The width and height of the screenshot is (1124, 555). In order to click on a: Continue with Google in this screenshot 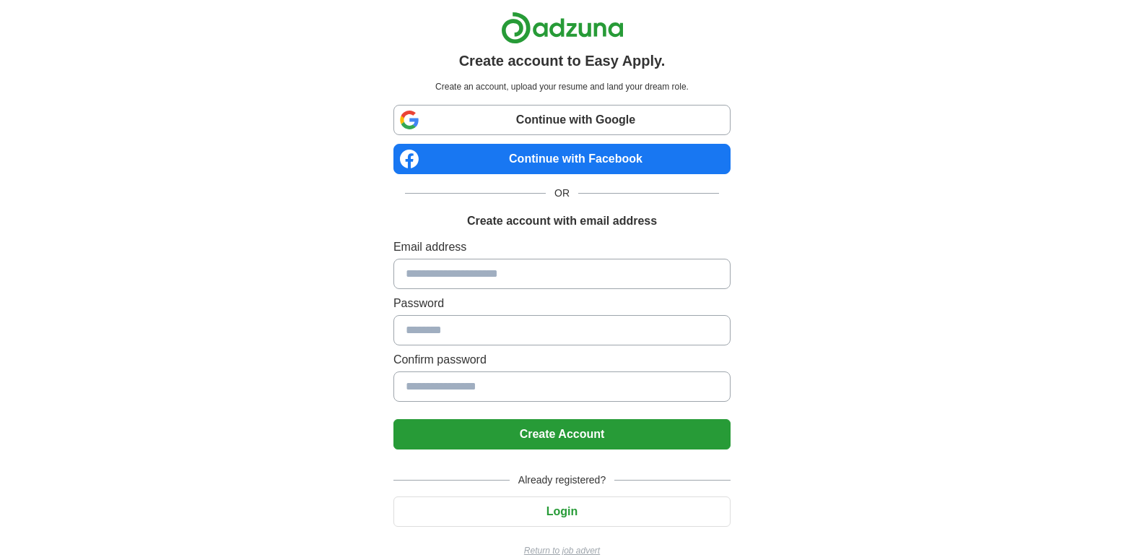, I will do `click(562, 120)`.